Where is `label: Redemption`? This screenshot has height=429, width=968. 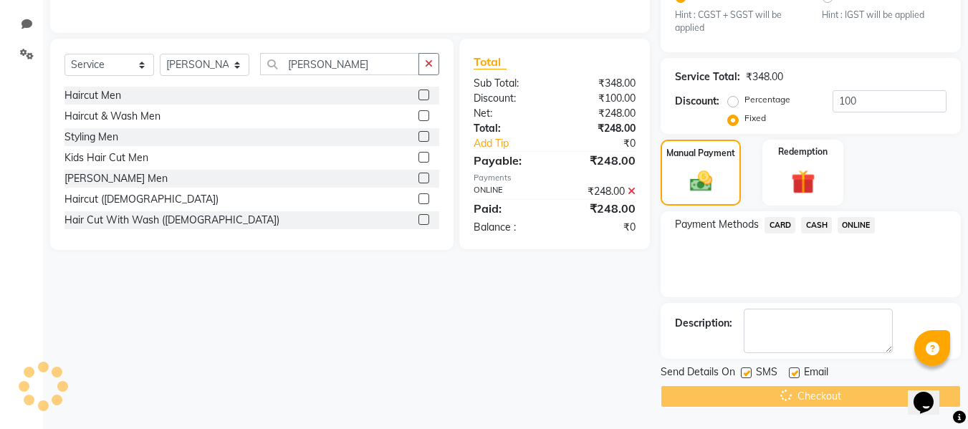
label: Redemption is located at coordinates (802, 152).